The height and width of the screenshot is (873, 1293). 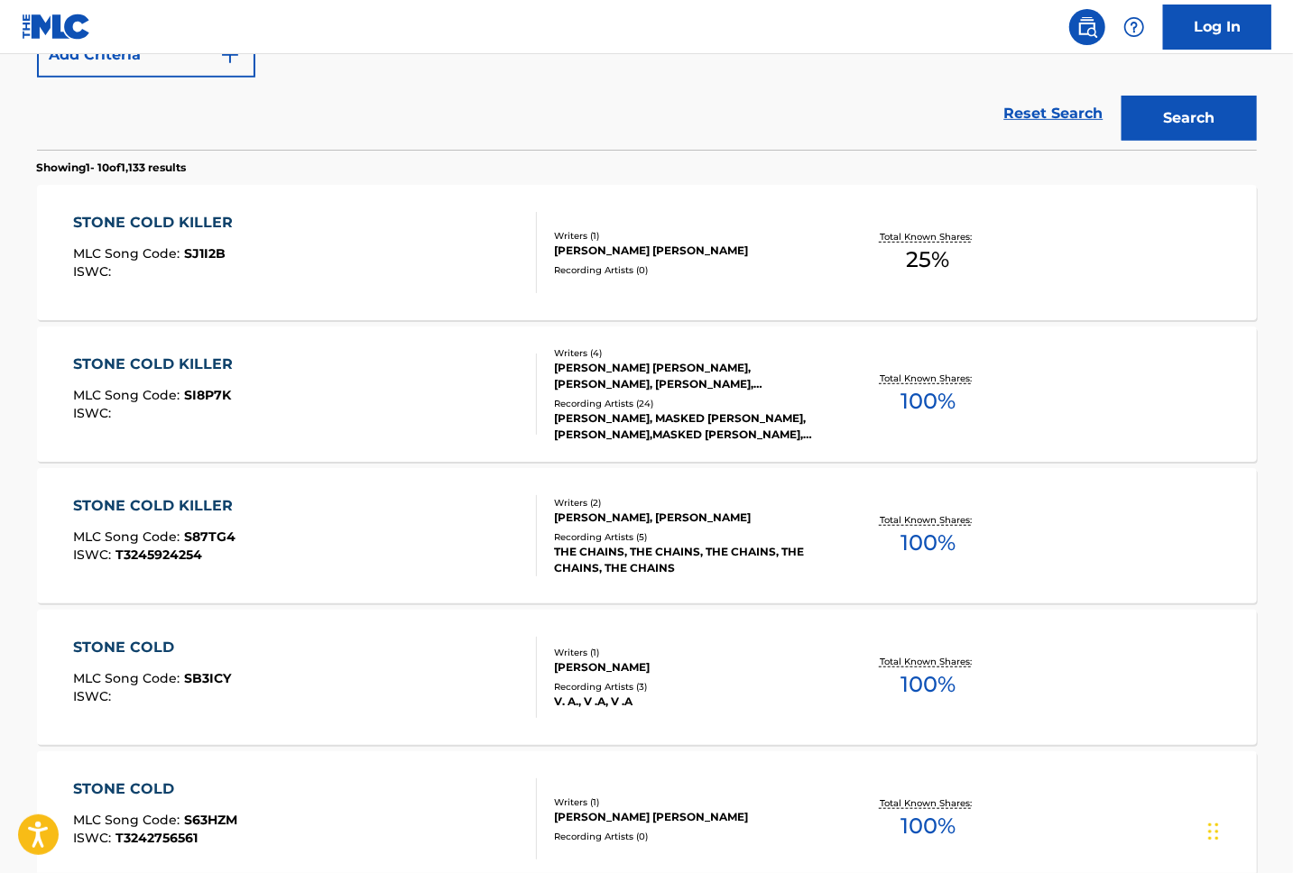 I want to click on img: search, so click(x=1087, y=27).